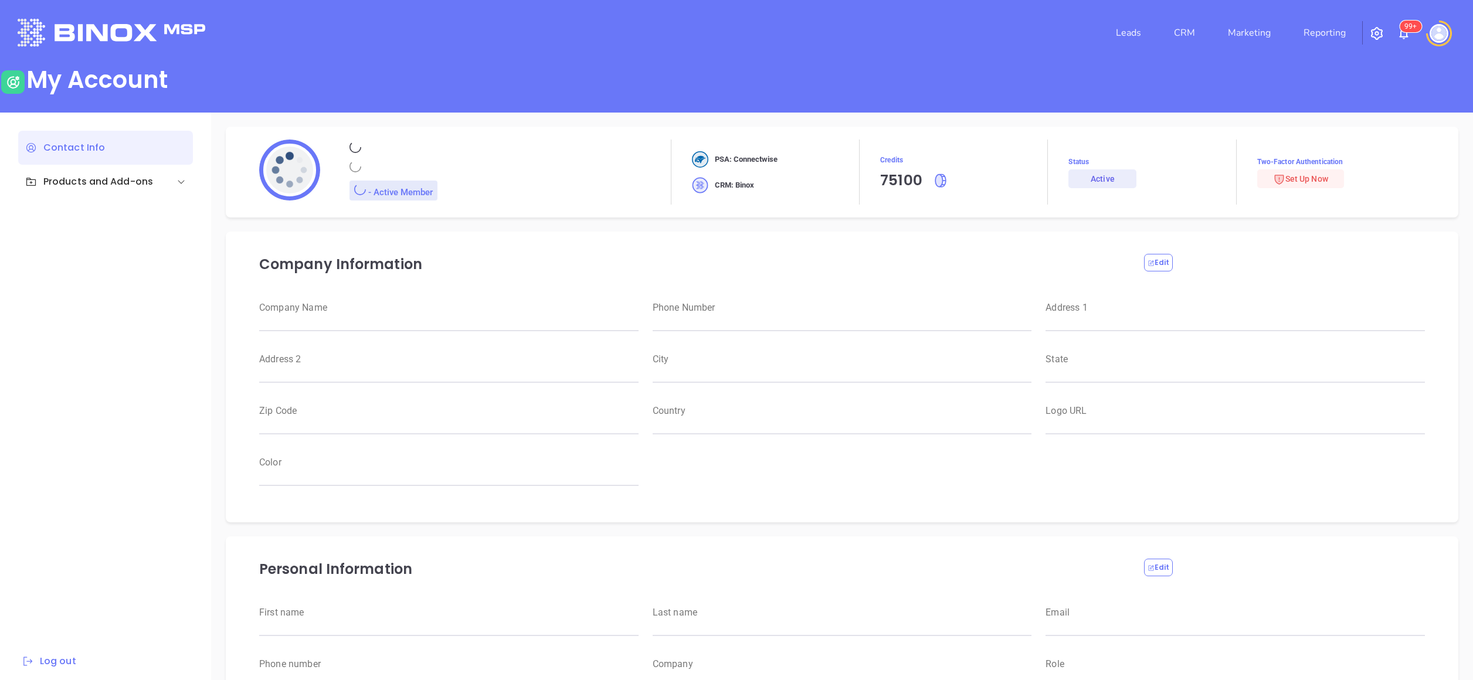  Describe the element at coordinates (1410, 26) in the screenshot. I see `sup: 100` at that location.